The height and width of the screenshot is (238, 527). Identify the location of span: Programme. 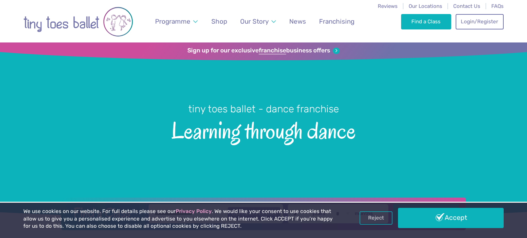
(173, 21).